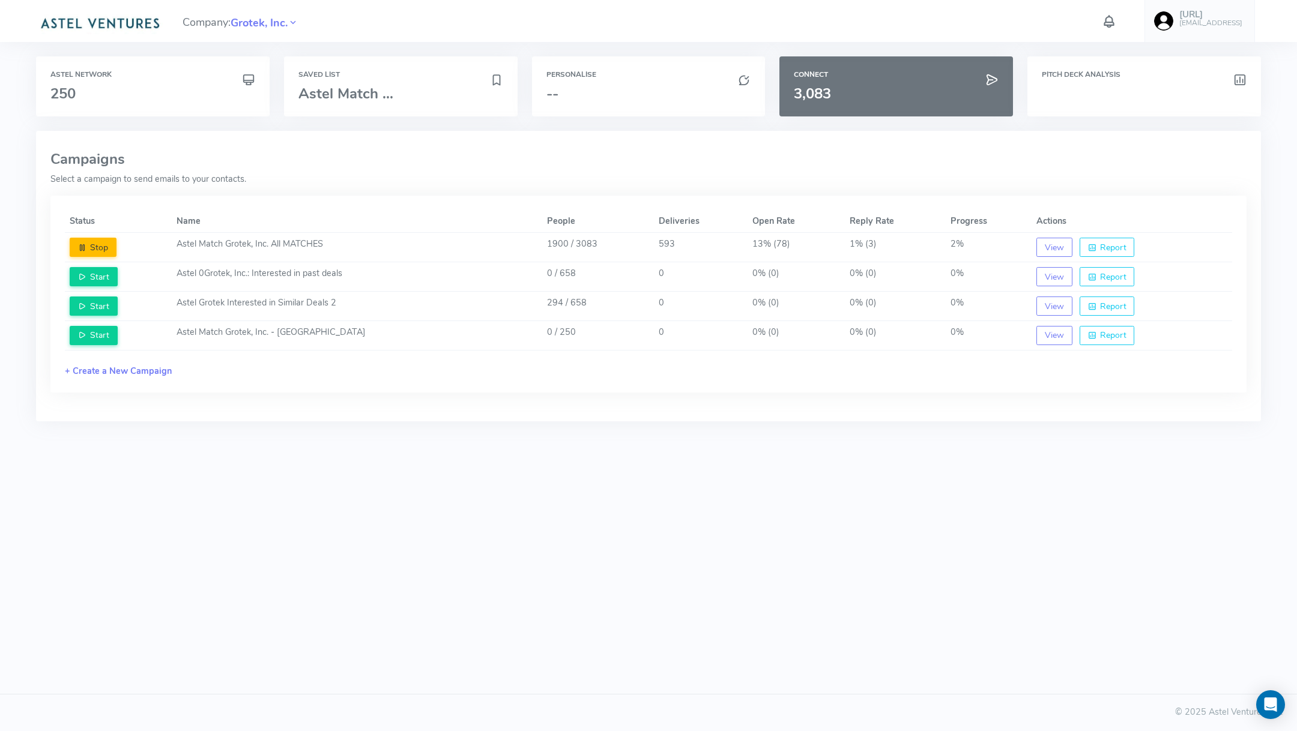  I want to click on th: Progress, so click(988, 222).